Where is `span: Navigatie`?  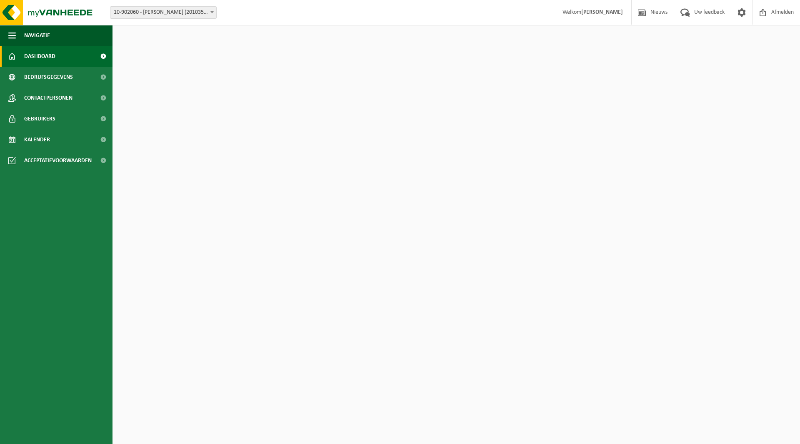 span: Navigatie is located at coordinates (37, 35).